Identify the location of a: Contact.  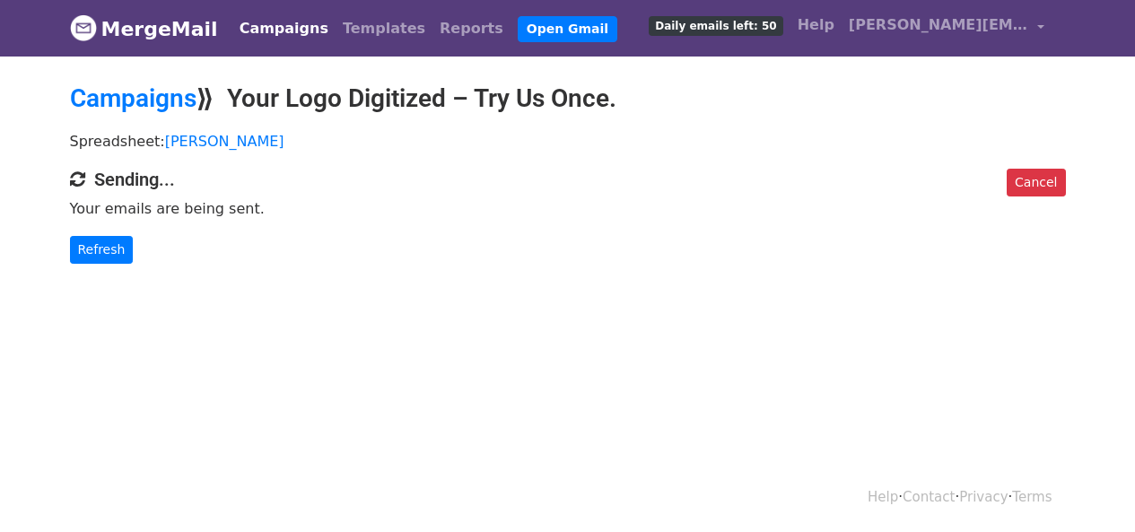
(929, 497).